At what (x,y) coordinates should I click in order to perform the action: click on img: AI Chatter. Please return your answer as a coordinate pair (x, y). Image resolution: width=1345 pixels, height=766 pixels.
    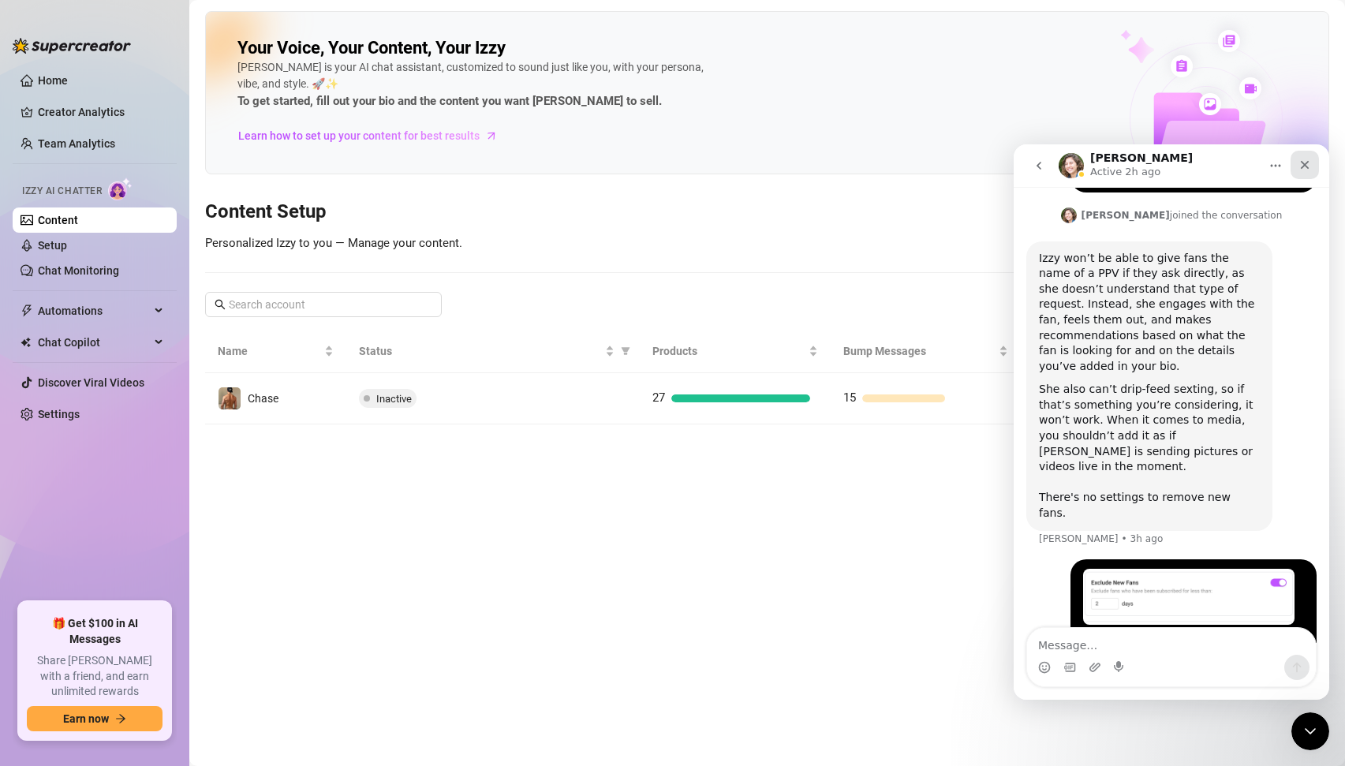
    Looking at the image, I should click on (120, 188).